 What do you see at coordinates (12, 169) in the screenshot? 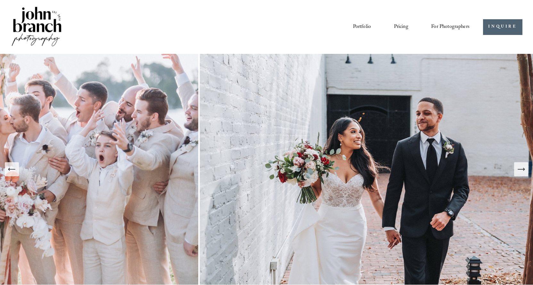
I see `button: Previous Slide` at bounding box center [12, 169].